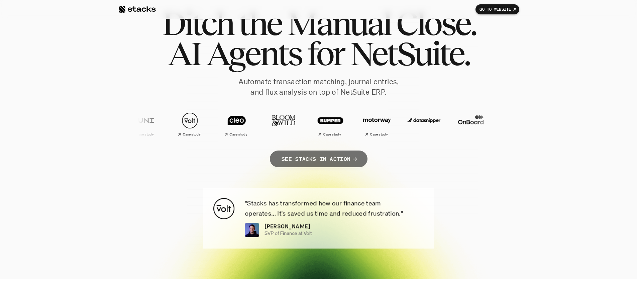  I want to click on span: AI, so click(184, 53).